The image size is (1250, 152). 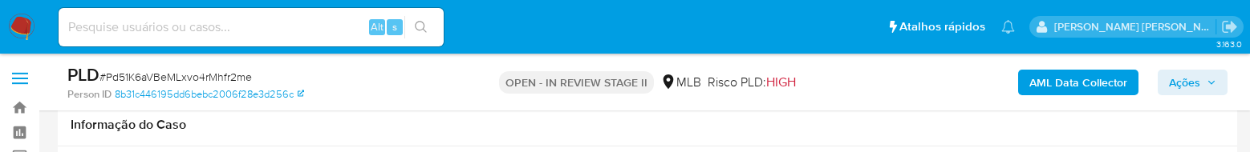 What do you see at coordinates (648, 125) in the screenshot?
I see `h1: Informação do Caso` at bounding box center [648, 125].